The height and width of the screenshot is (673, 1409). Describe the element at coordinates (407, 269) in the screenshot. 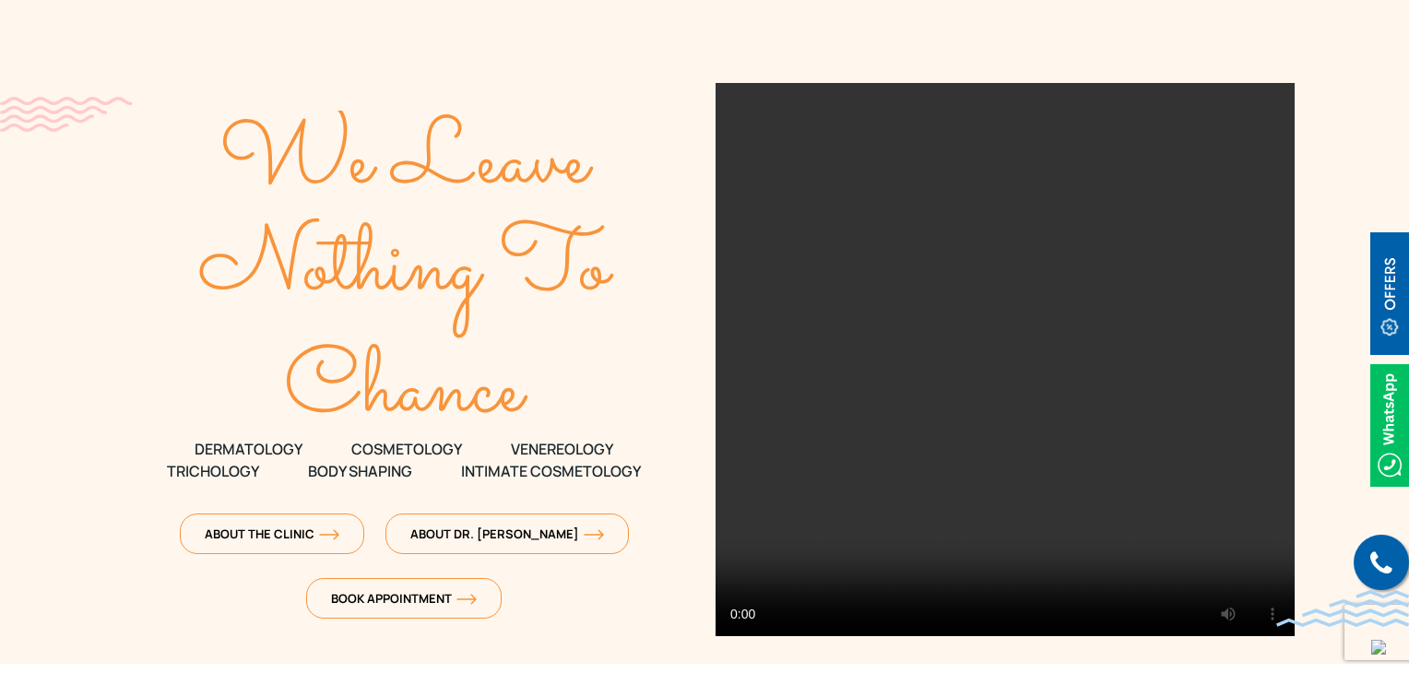

I see `text: Nothing To` at that location.